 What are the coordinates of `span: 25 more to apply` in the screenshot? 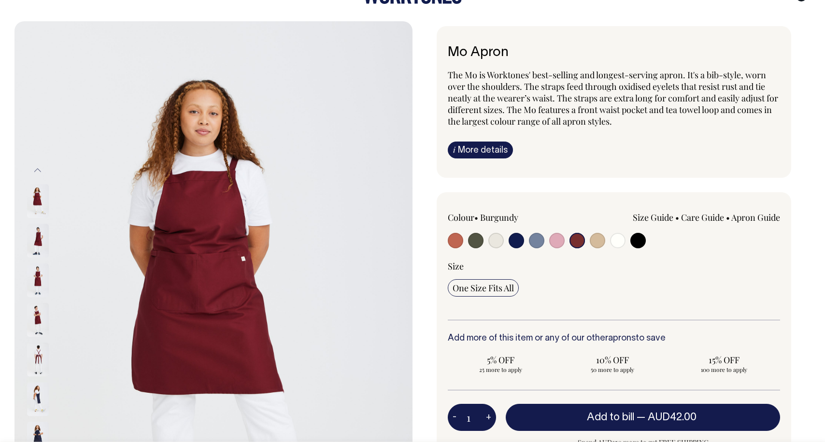 It's located at (500, 369).